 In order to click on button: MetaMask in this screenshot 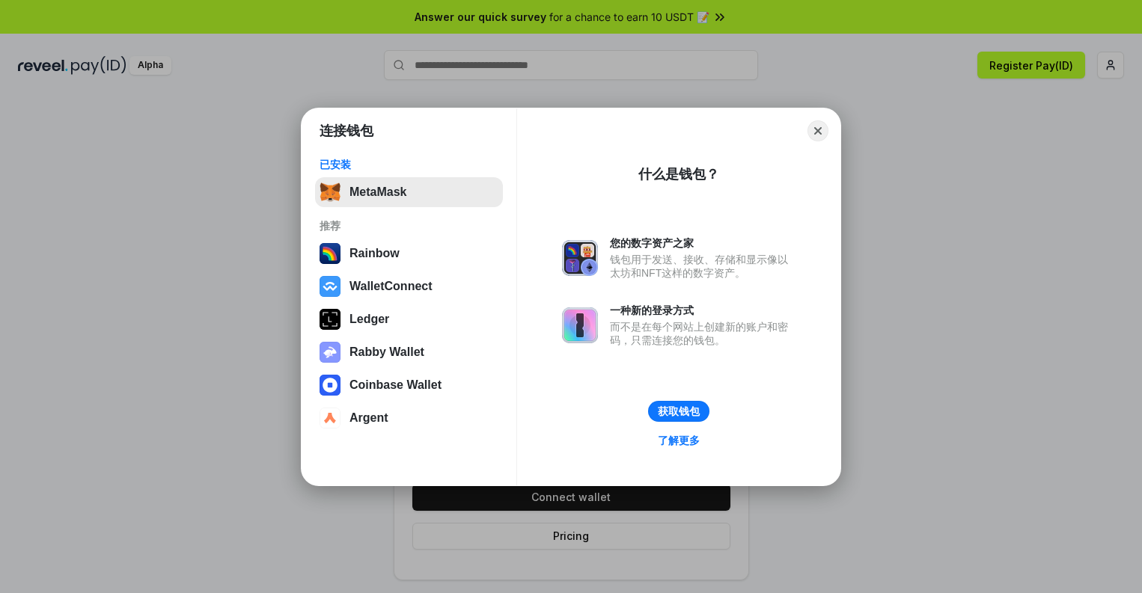, I will do `click(408, 192)`.